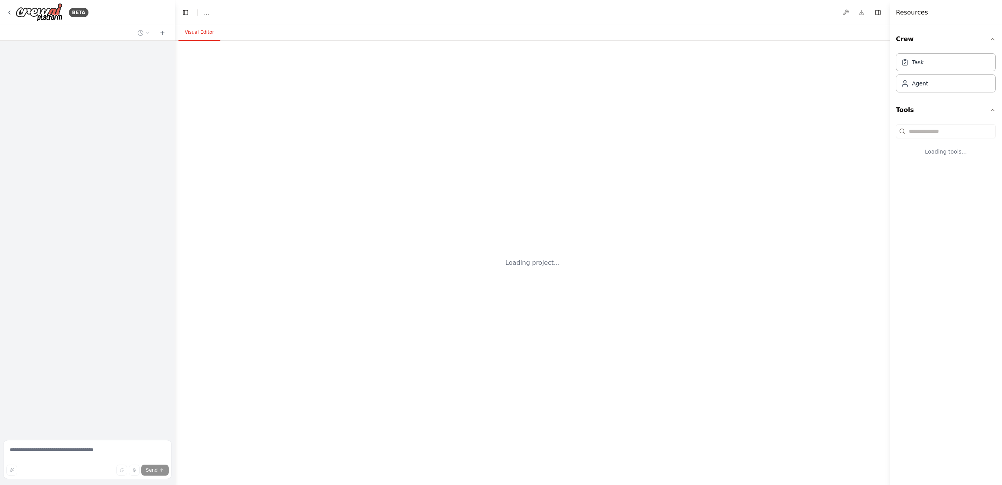  I want to click on button: Hide right sidebar, so click(878, 13).